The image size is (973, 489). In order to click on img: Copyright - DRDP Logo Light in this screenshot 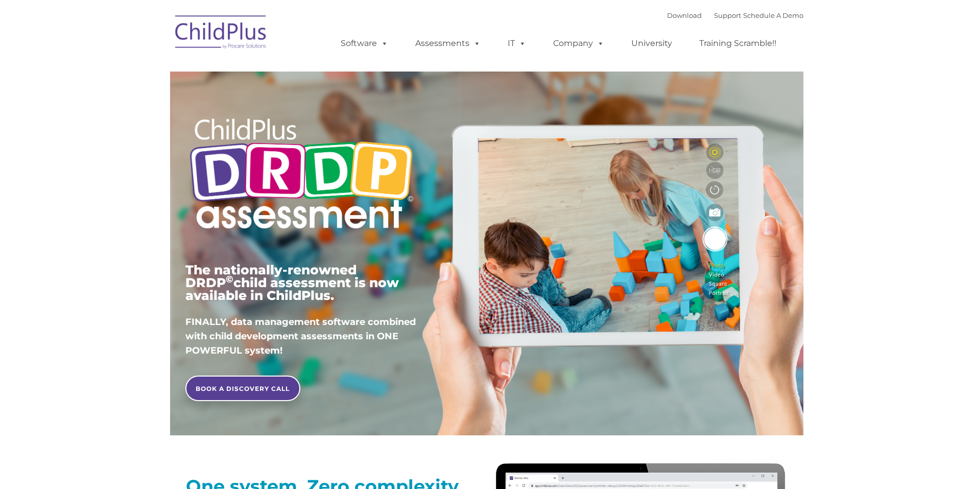, I will do `click(301, 175)`.